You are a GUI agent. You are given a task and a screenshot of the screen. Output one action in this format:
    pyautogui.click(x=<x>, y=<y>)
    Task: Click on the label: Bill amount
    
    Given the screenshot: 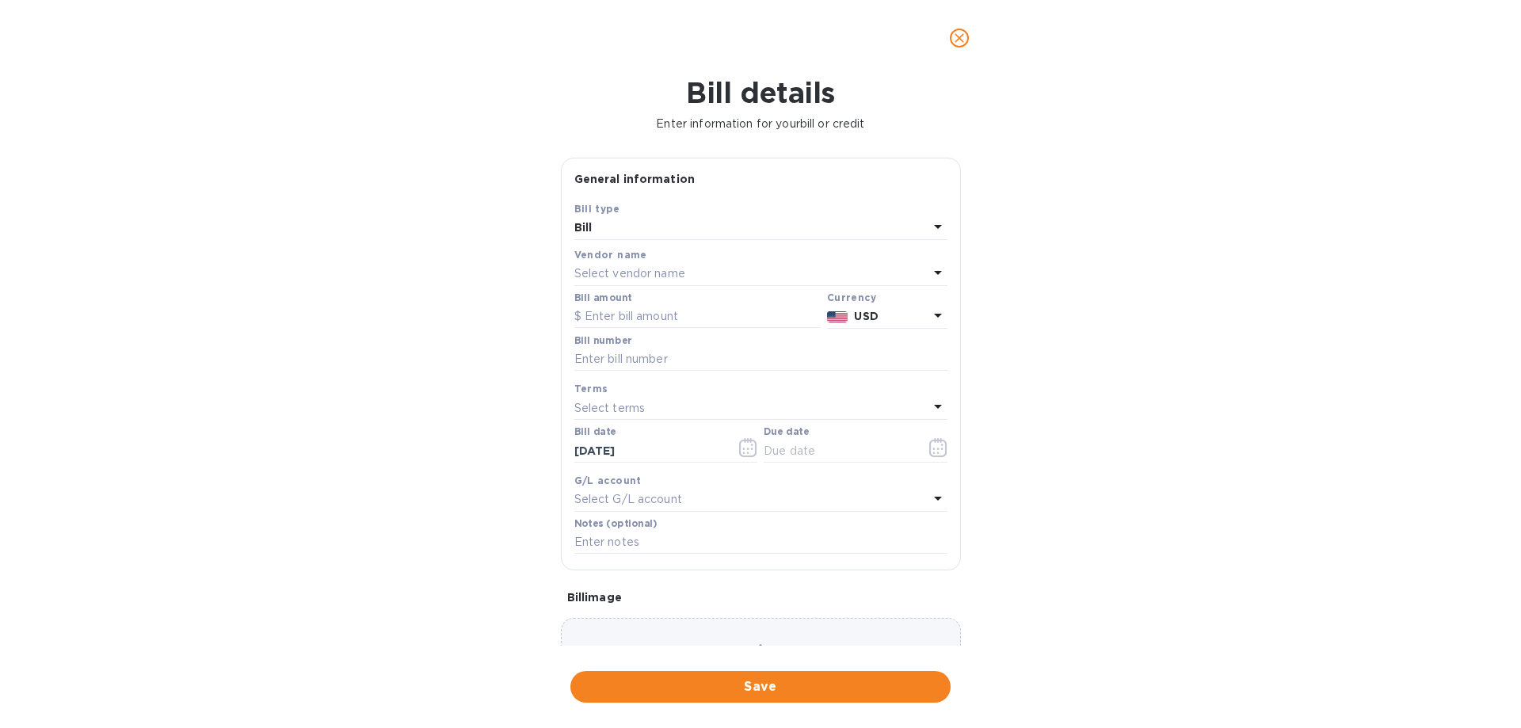 What is the action you would take?
    pyautogui.click(x=603, y=298)
    